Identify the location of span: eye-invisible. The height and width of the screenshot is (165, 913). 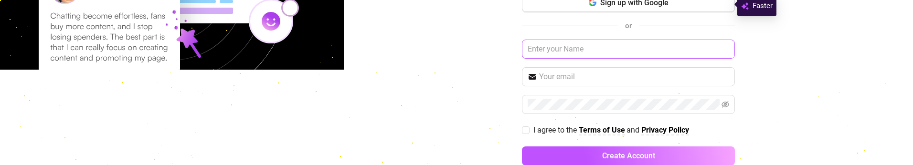
(725, 105).